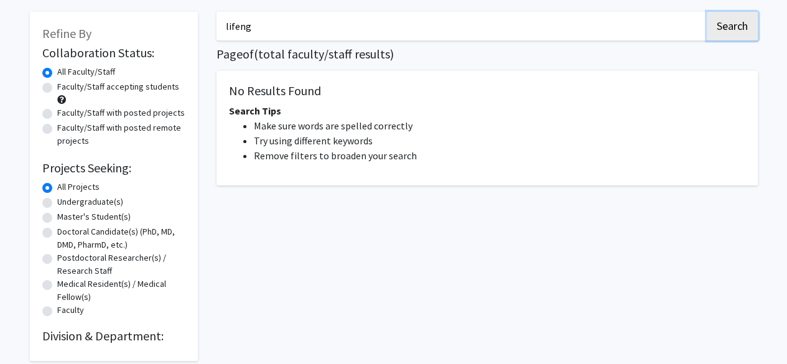 This screenshot has height=364, width=787. Describe the element at coordinates (114, 168) in the screenshot. I see `h2: Projects Seeking:` at that location.